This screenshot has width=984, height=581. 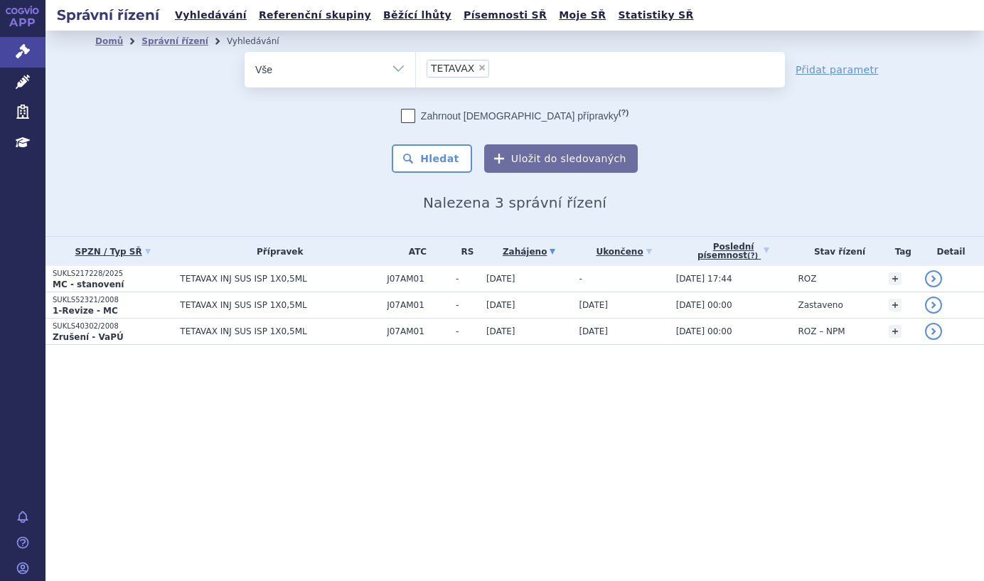 I want to click on a: Statistiky SŘ, so click(x=655, y=15).